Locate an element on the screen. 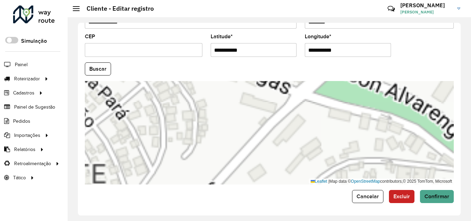 The width and height of the screenshot is (471, 221). label: Simulação is located at coordinates (34, 41).